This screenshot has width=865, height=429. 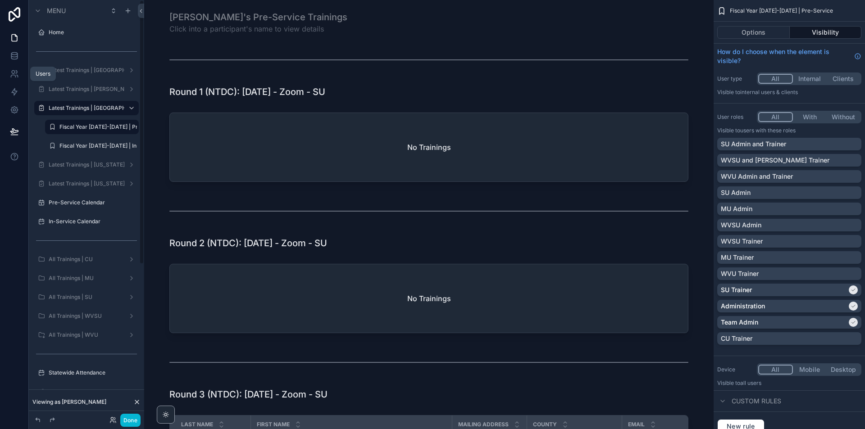 I want to click on span: Mailing Address, so click(x=483, y=425).